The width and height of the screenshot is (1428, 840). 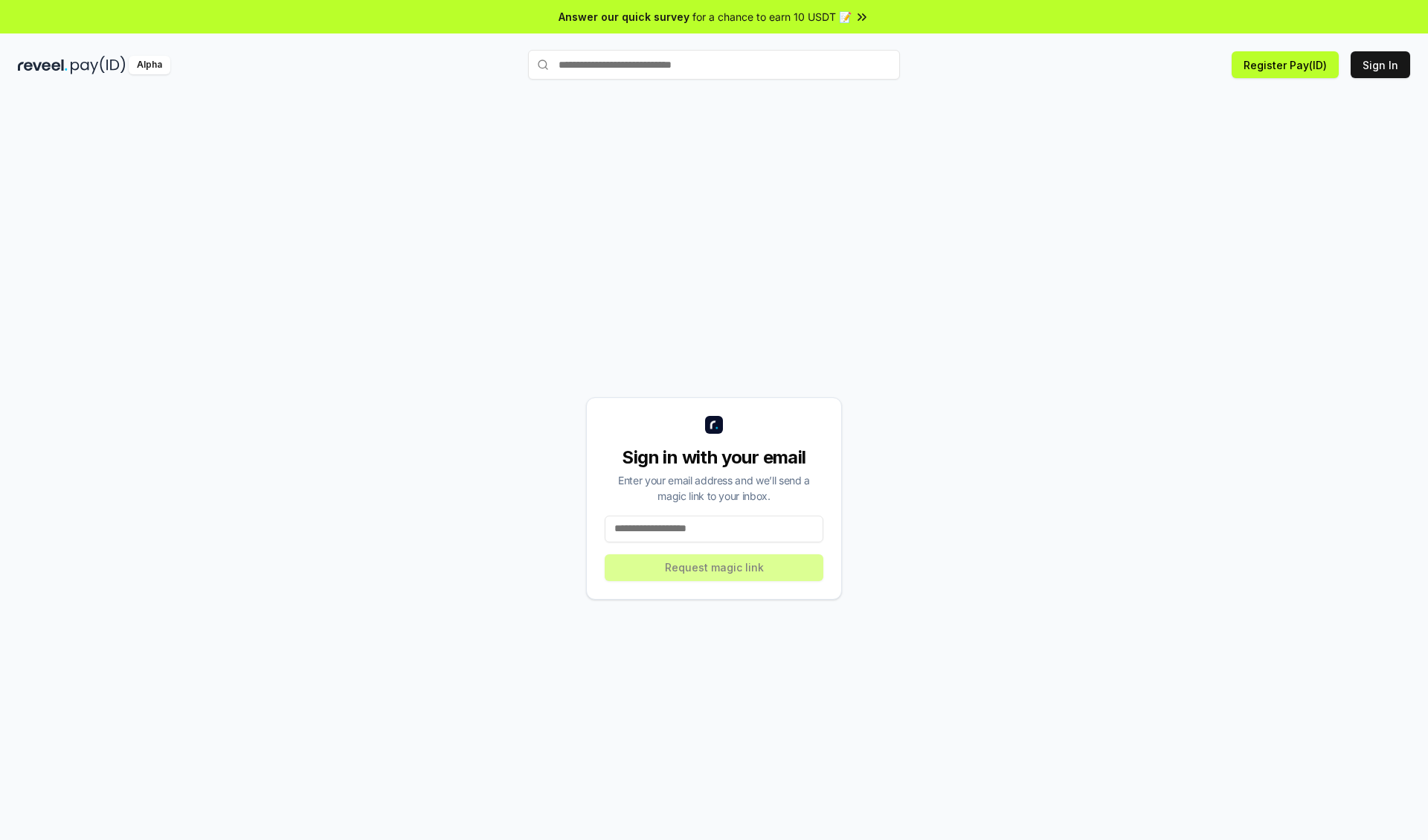 What do you see at coordinates (714, 458) in the screenshot?
I see `div: Sign in with your email` at bounding box center [714, 458].